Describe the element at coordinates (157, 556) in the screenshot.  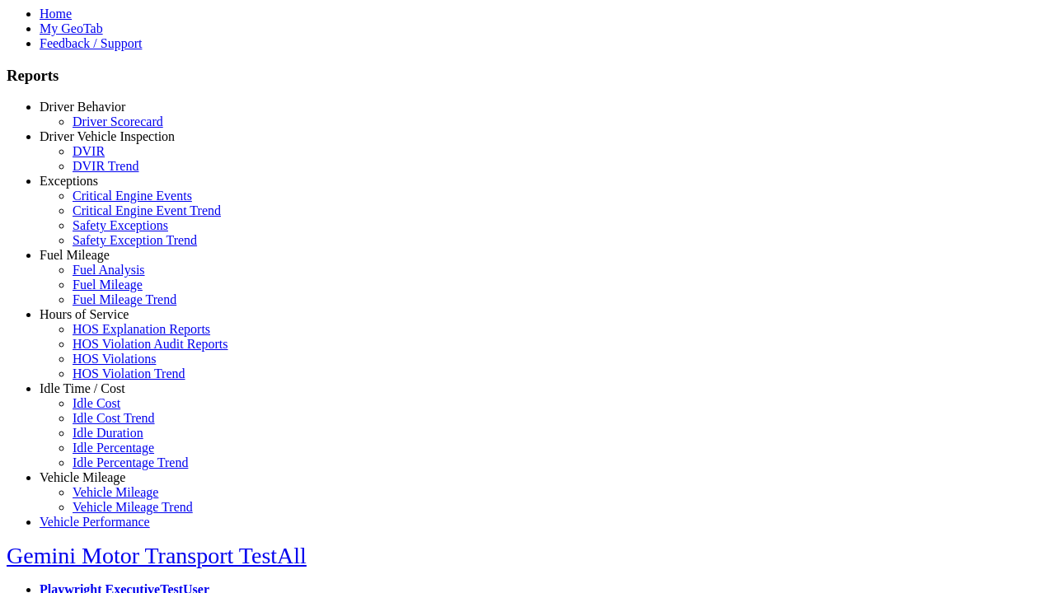
I see `a: Gemini Motor Transport TestAll` at that location.